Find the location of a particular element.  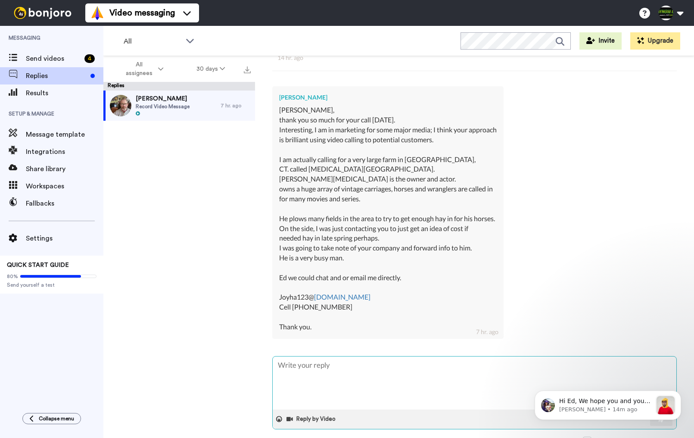

img: bj-logo-header-white.svg is located at coordinates (43, 13).